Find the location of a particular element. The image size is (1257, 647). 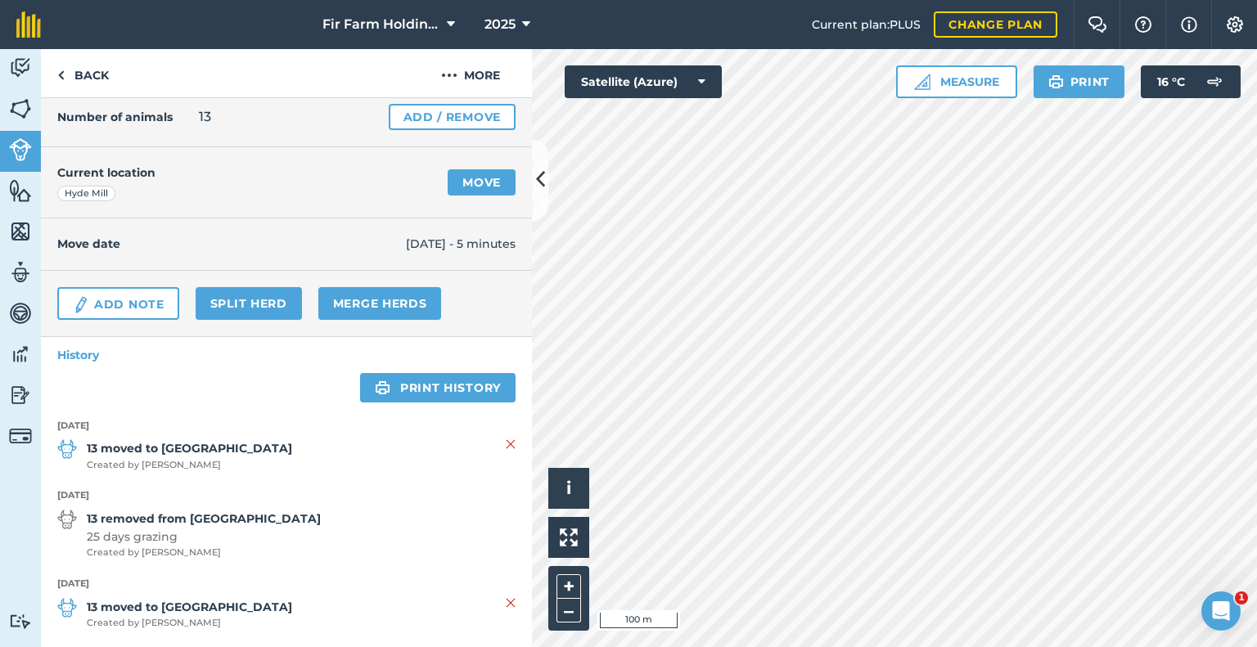

span: 1 is located at coordinates (1242, 598).